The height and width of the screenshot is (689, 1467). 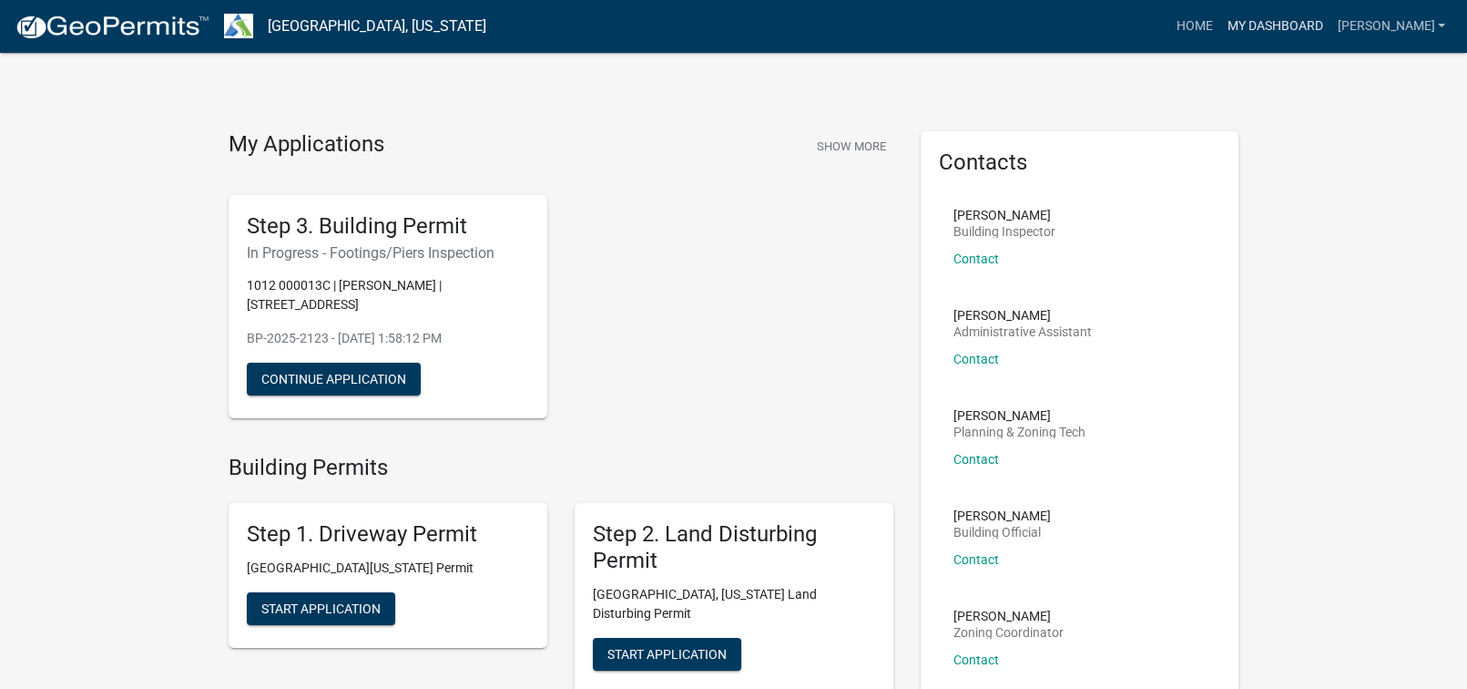 I want to click on p: Zoning Coordinator, so click(x=1008, y=632).